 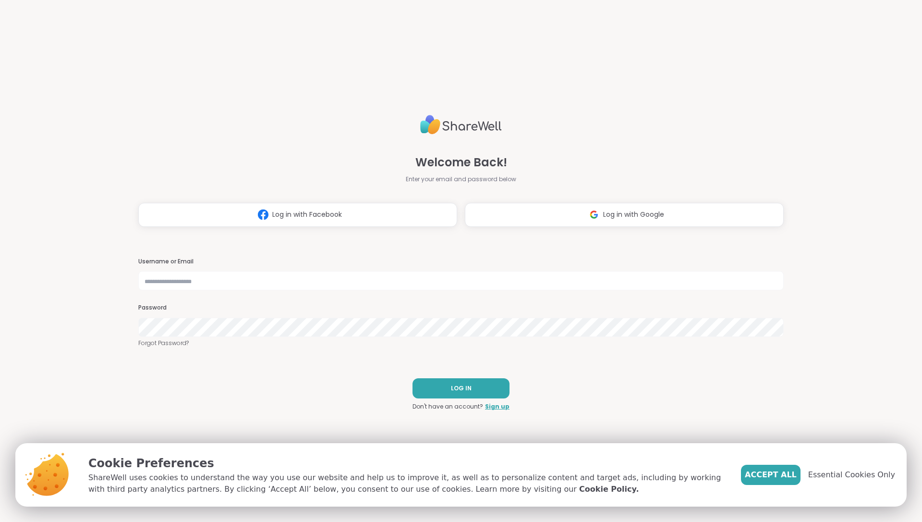 What do you see at coordinates (634, 214) in the screenshot?
I see `span: Log in with Google` at bounding box center [634, 214].